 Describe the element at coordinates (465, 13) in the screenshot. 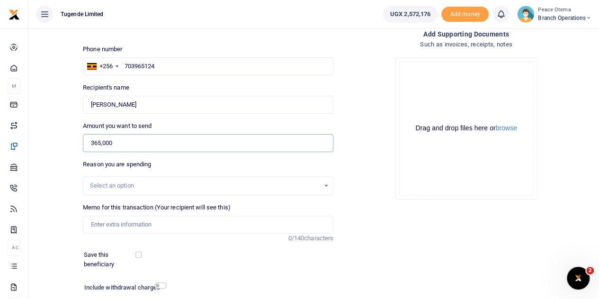

I see `a: Add money` at that location.